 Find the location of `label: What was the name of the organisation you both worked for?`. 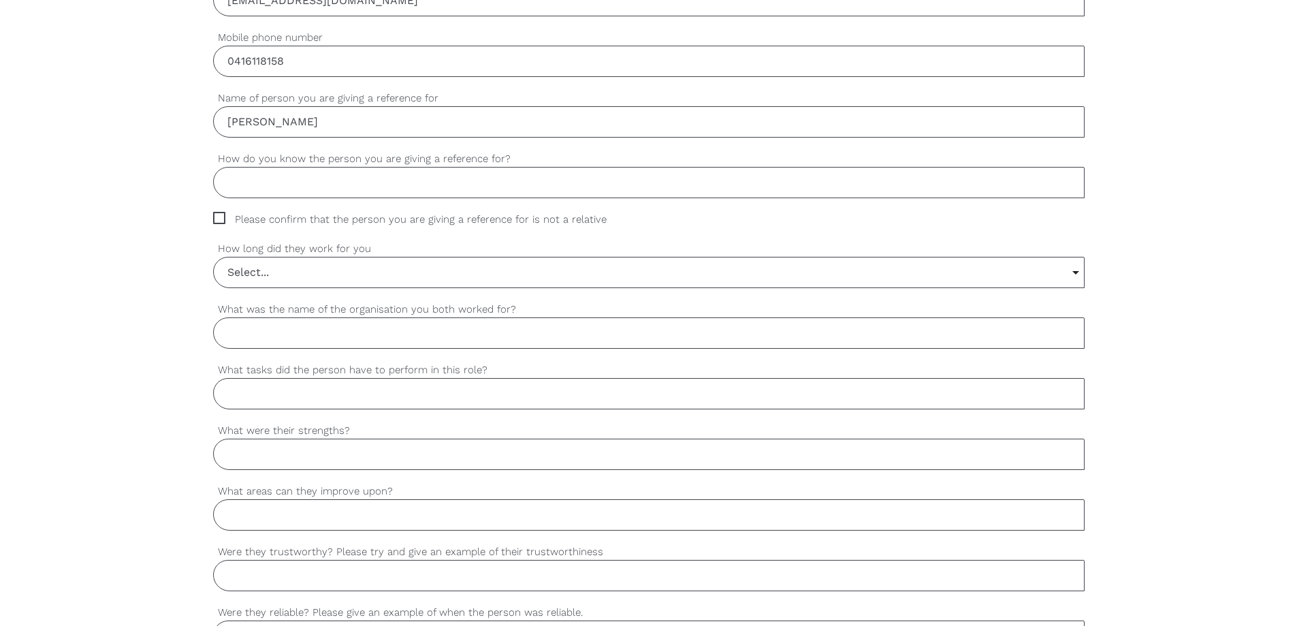

label: What was the name of the organisation you both worked for? is located at coordinates (649, 309).